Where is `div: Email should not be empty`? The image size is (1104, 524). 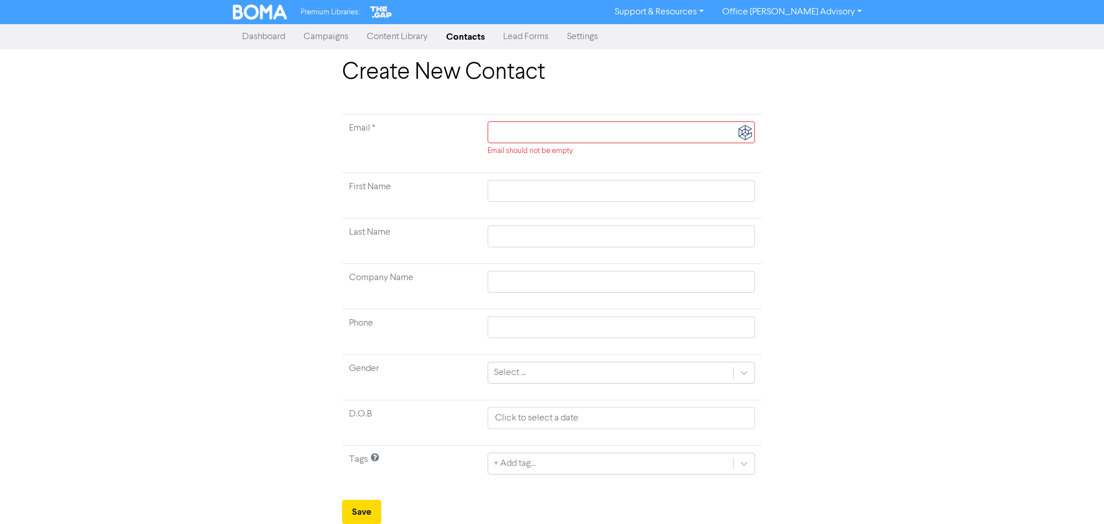 div: Email should not be empty is located at coordinates (621, 151).